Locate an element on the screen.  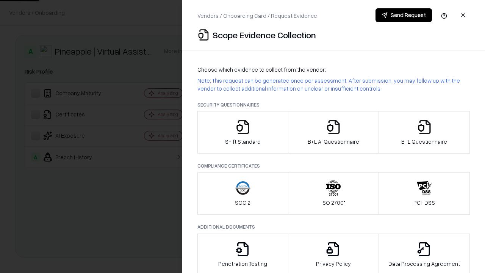
p: Security Questionnaires is located at coordinates (333, 105).